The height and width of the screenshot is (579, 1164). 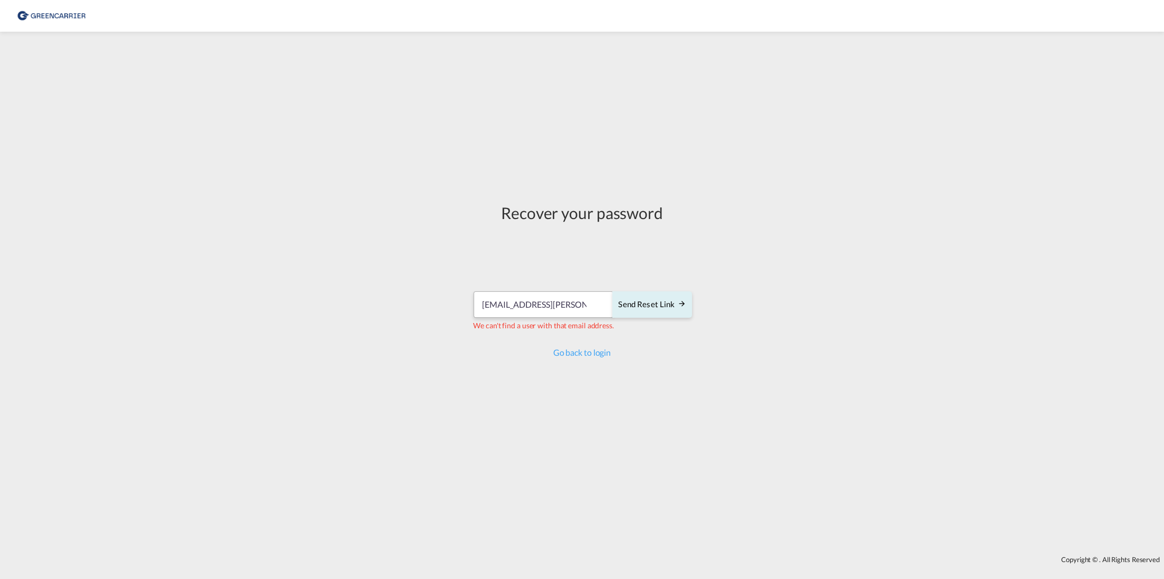 I want to click on button: SEND RESET LINK, so click(x=652, y=304).